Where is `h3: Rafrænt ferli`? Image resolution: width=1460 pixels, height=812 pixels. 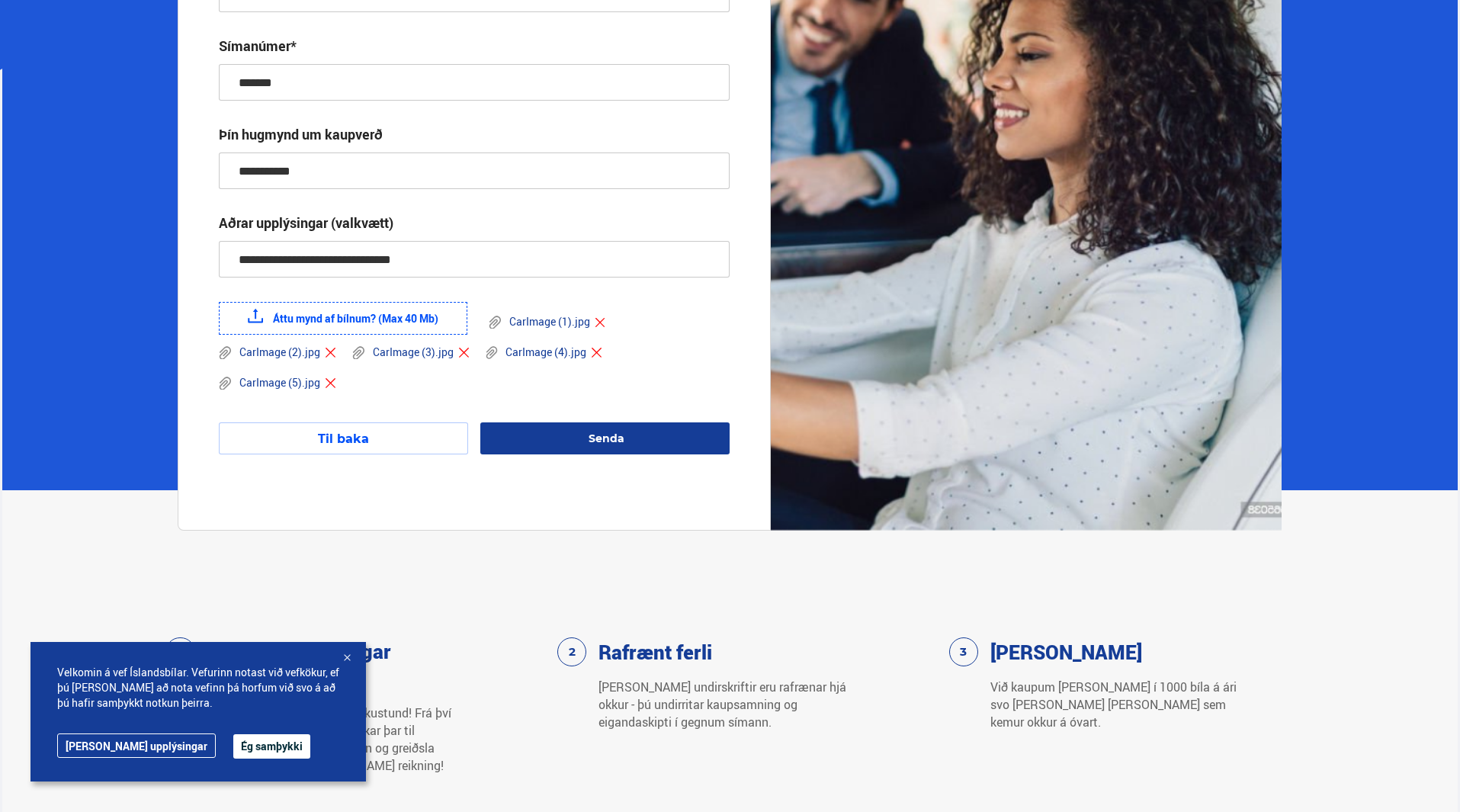
h3: Rafrænt ferli is located at coordinates (655, 652).